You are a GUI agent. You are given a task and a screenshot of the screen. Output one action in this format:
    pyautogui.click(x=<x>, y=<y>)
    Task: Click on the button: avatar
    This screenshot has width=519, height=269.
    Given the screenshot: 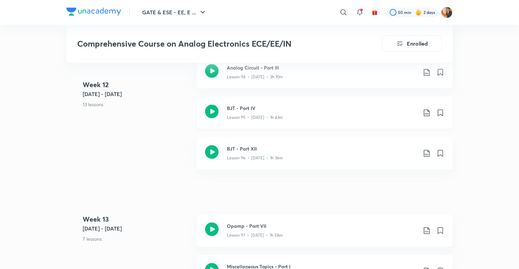 What is the action you would take?
    pyautogui.click(x=375, y=12)
    